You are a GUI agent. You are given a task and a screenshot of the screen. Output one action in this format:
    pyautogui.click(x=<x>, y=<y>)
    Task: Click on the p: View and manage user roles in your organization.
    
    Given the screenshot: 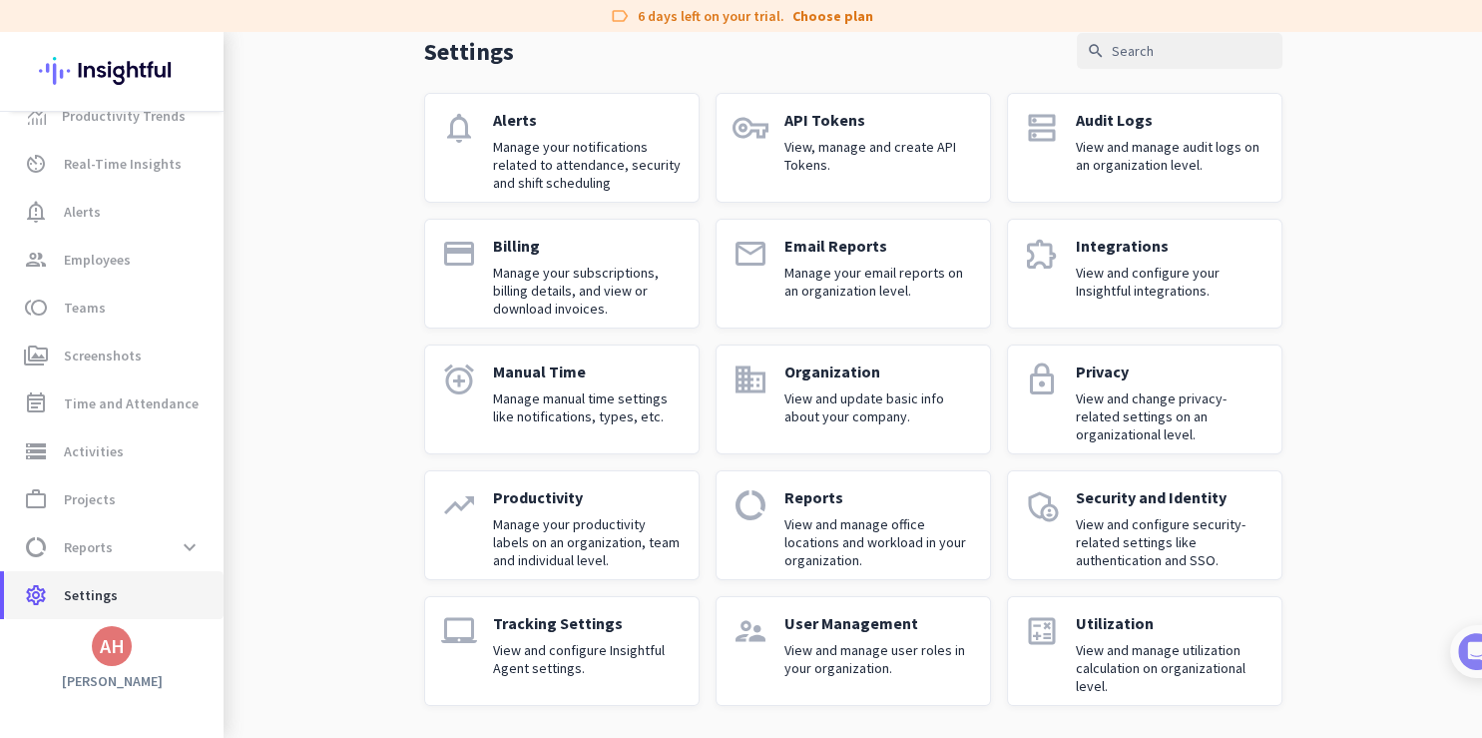 What is the action you would take?
    pyautogui.click(x=879, y=659)
    